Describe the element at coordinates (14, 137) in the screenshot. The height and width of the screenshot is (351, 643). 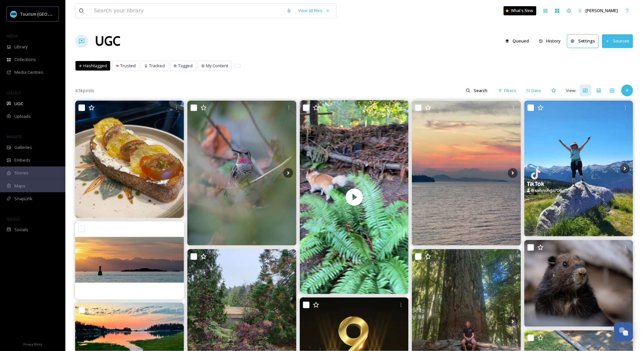
I see `span: WIDGETS` at that location.